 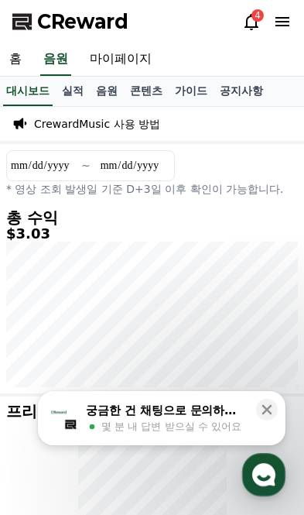 I want to click on a: 홈, so click(x=53, y=406).